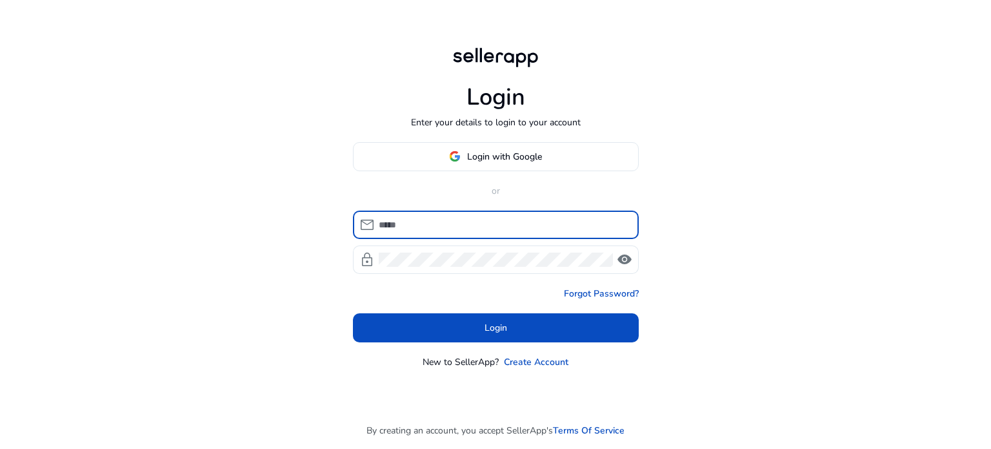 Image resolution: width=991 pixels, height=449 pixels. Describe the element at coordinates (589, 430) in the screenshot. I see `a: Terms Of Service` at that location.